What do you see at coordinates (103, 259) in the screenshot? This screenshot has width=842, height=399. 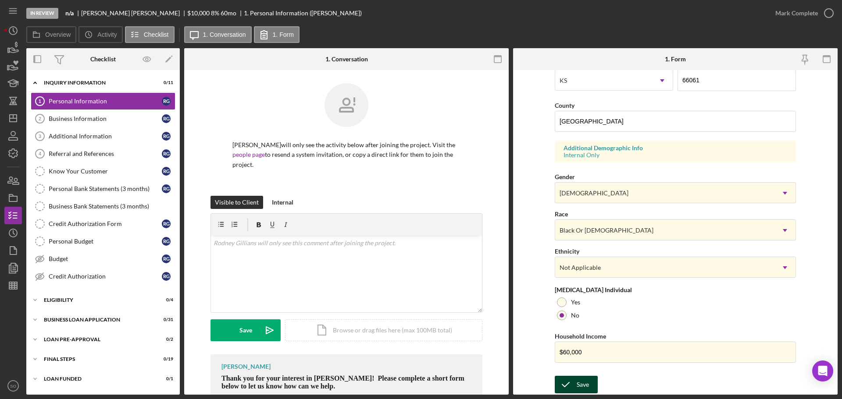 I see `a: BudgetRG` at bounding box center [103, 259].